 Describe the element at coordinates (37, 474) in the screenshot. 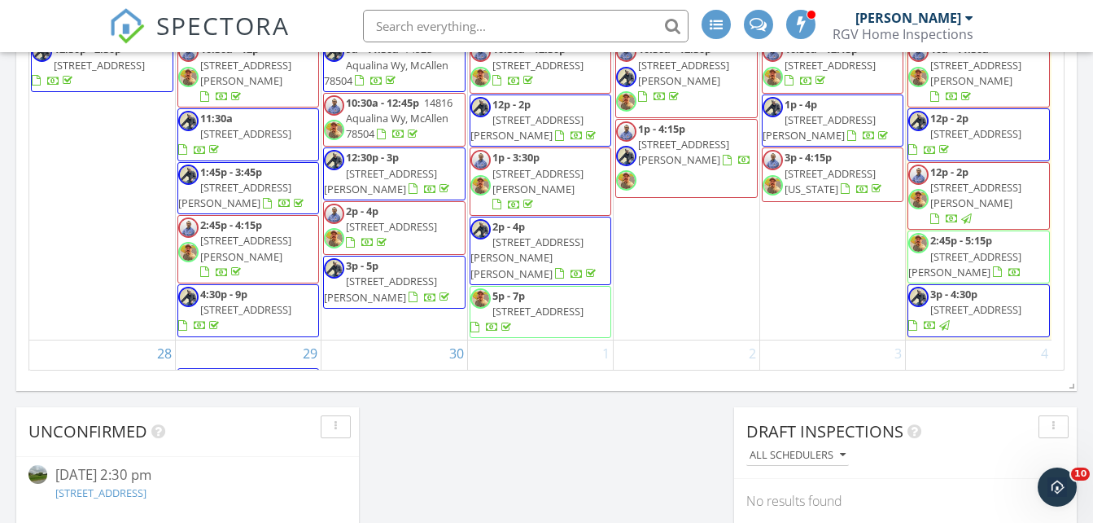

I see `img: streetview` at that location.